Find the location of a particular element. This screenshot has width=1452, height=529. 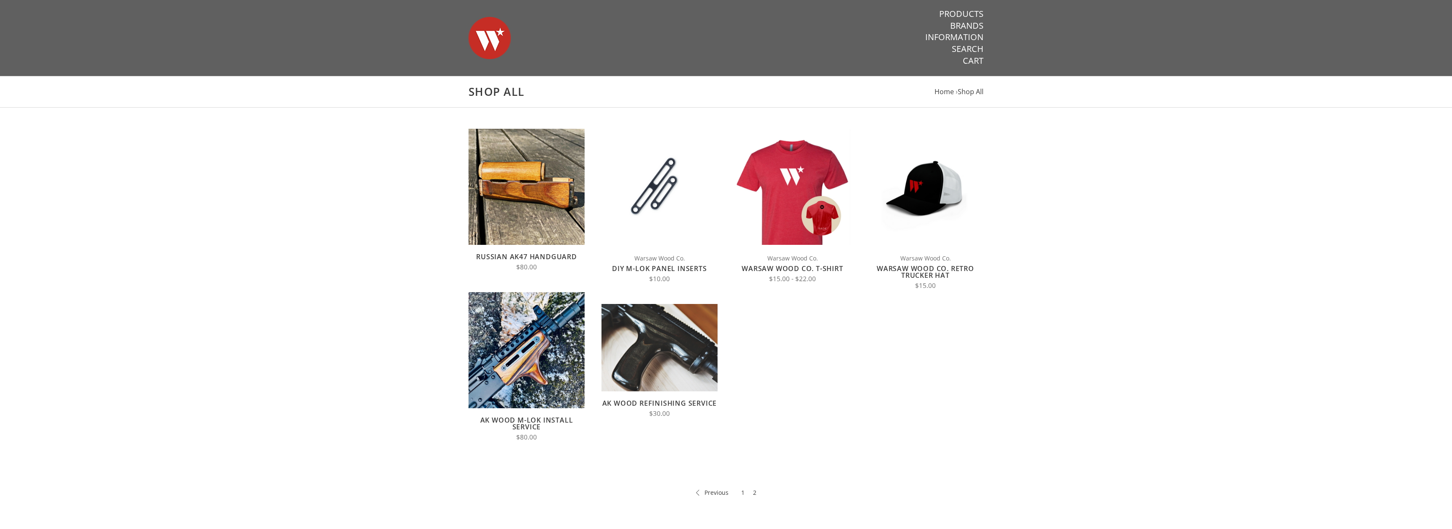

a: Warsaw Wood Co. T-Shirt is located at coordinates (792, 268).